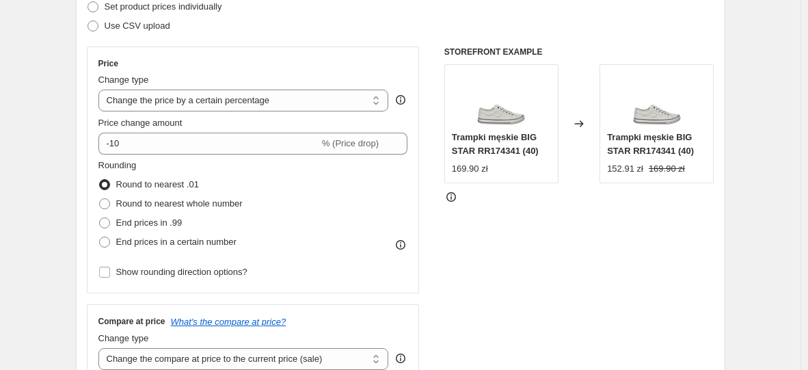  What do you see at coordinates (132, 321) in the screenshot?
I see `h3: Compare at price` at bounding box center [132, 321].